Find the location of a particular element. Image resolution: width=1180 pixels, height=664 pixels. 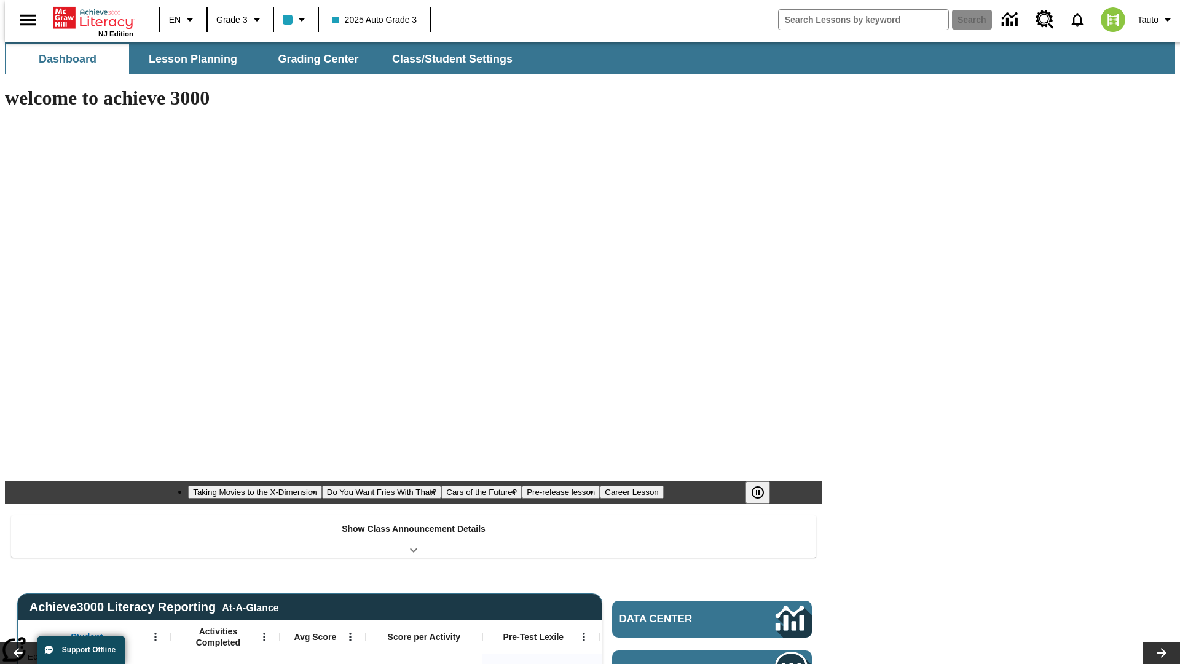

button: Pause is located at coordinates (758, 492).